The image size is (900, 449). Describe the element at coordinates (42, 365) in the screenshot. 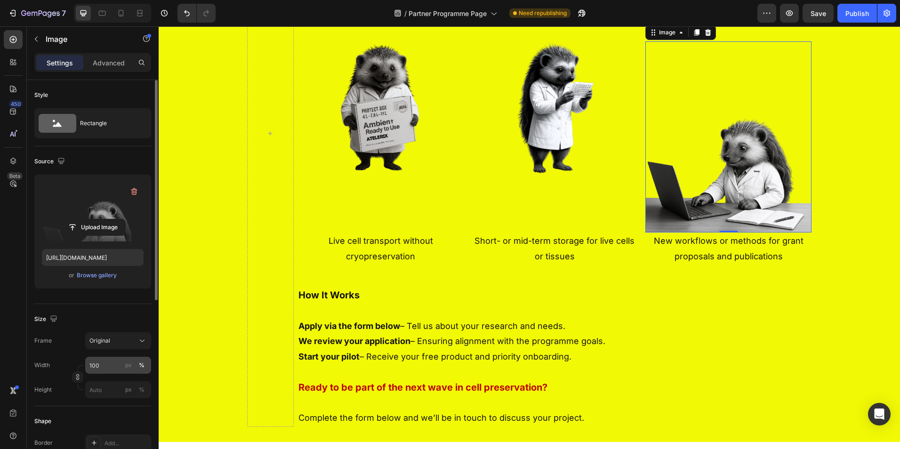

I see `label: Width` at that location.